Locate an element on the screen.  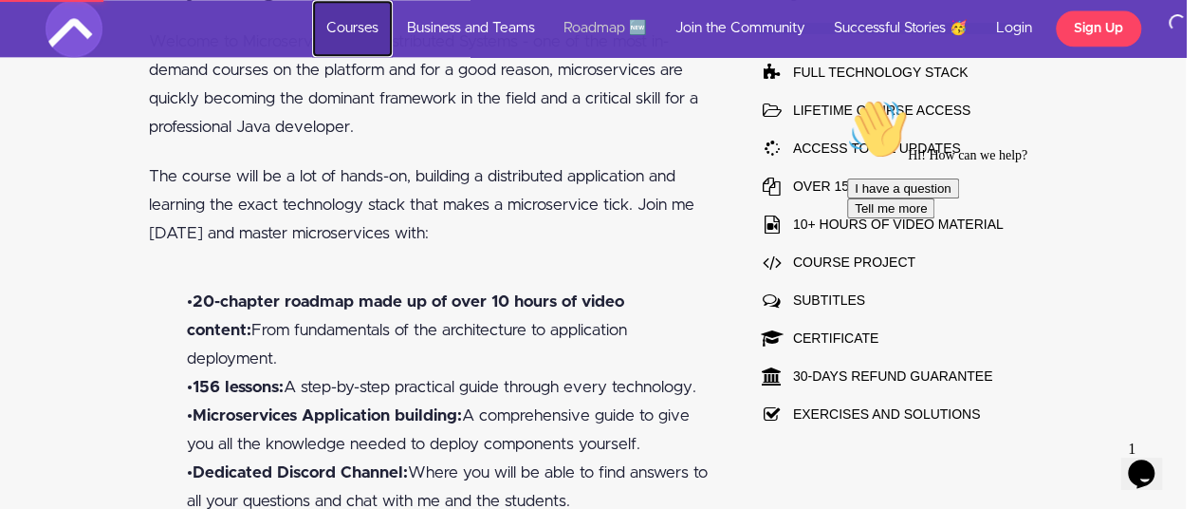
b: Microservices Application building: is located at coordinates (327, 415).